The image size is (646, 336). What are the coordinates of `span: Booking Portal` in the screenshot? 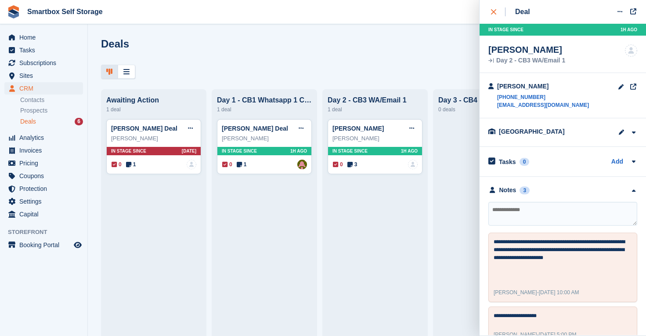 It's located at (46, 245).